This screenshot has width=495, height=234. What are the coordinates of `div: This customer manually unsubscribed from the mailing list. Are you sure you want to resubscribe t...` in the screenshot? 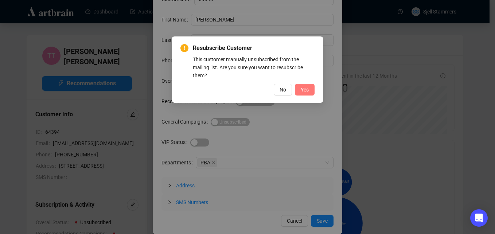 It's located at (254, 67).